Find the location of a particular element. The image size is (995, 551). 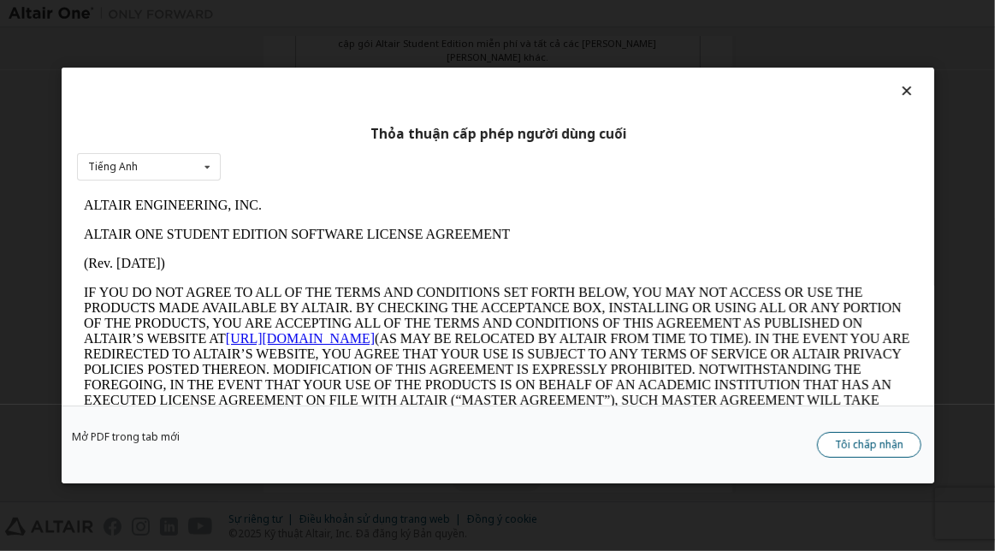

div: Thỏa thuận cấp phép người dùng cuối is located at coordinates (498, 134).